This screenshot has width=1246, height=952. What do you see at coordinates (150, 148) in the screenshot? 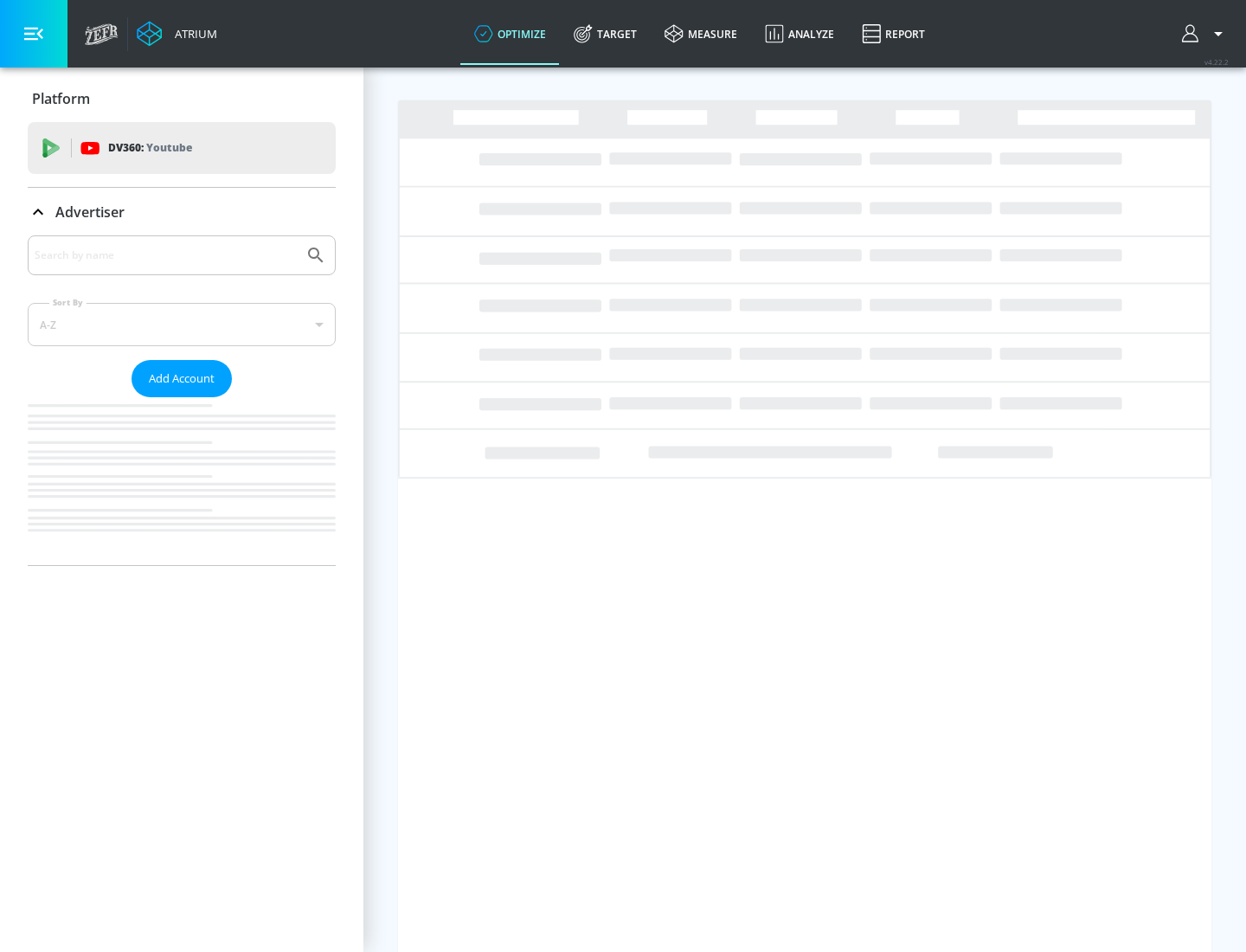
I see `p: DV360:` at bounding box center [150, 148].